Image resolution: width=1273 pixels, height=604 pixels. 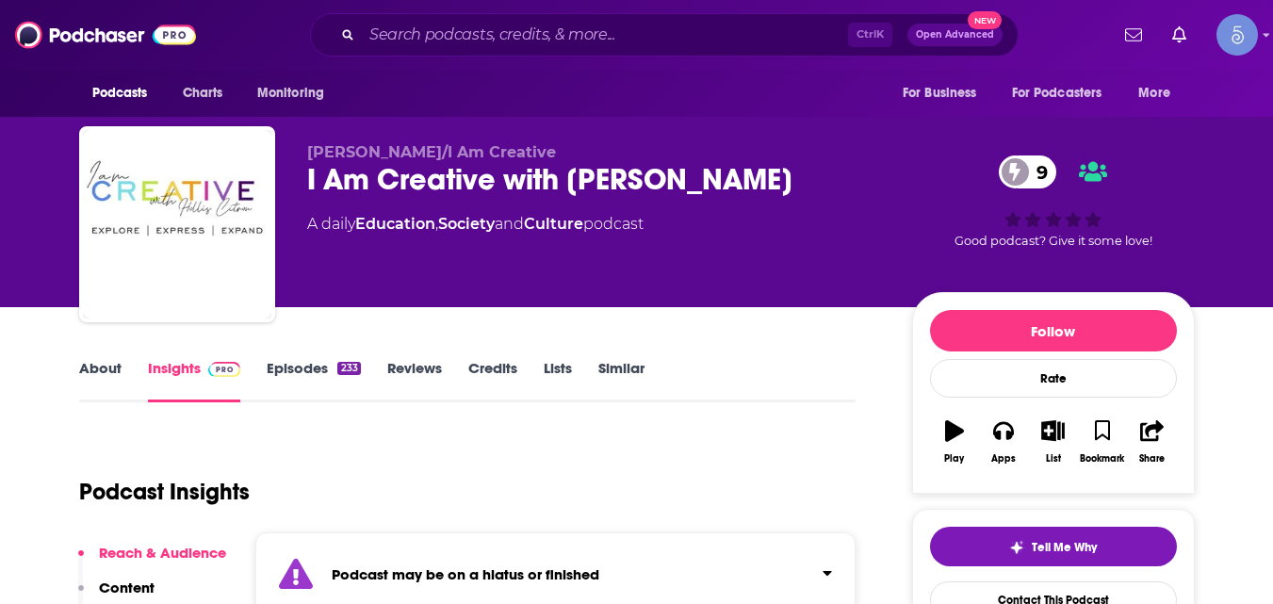 I want to click on img: tell me why sparkle, so click(x=1016, y=547).